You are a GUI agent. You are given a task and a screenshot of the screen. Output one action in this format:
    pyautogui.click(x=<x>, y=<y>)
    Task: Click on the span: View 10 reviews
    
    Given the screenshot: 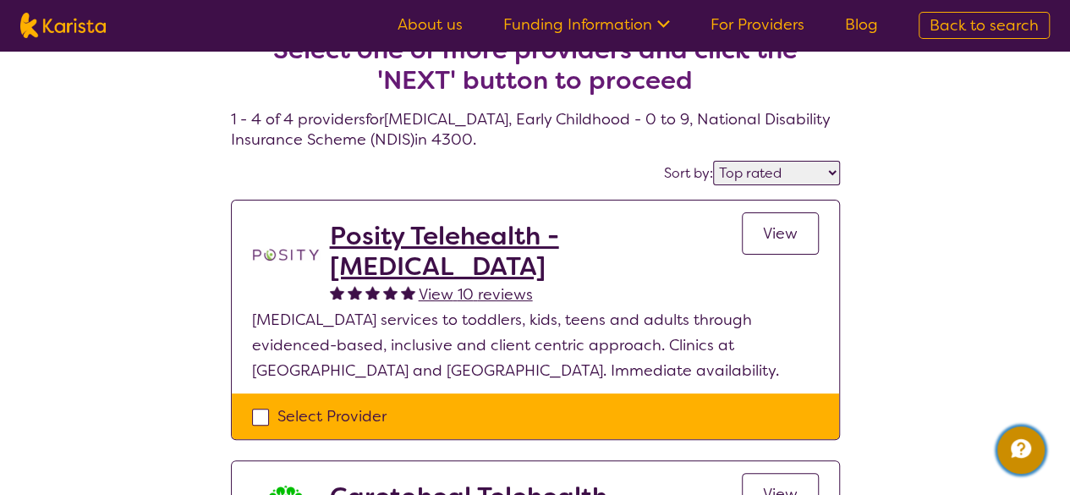 What is the action you would take?
    pyautogui.click(x=475, y=294)
    